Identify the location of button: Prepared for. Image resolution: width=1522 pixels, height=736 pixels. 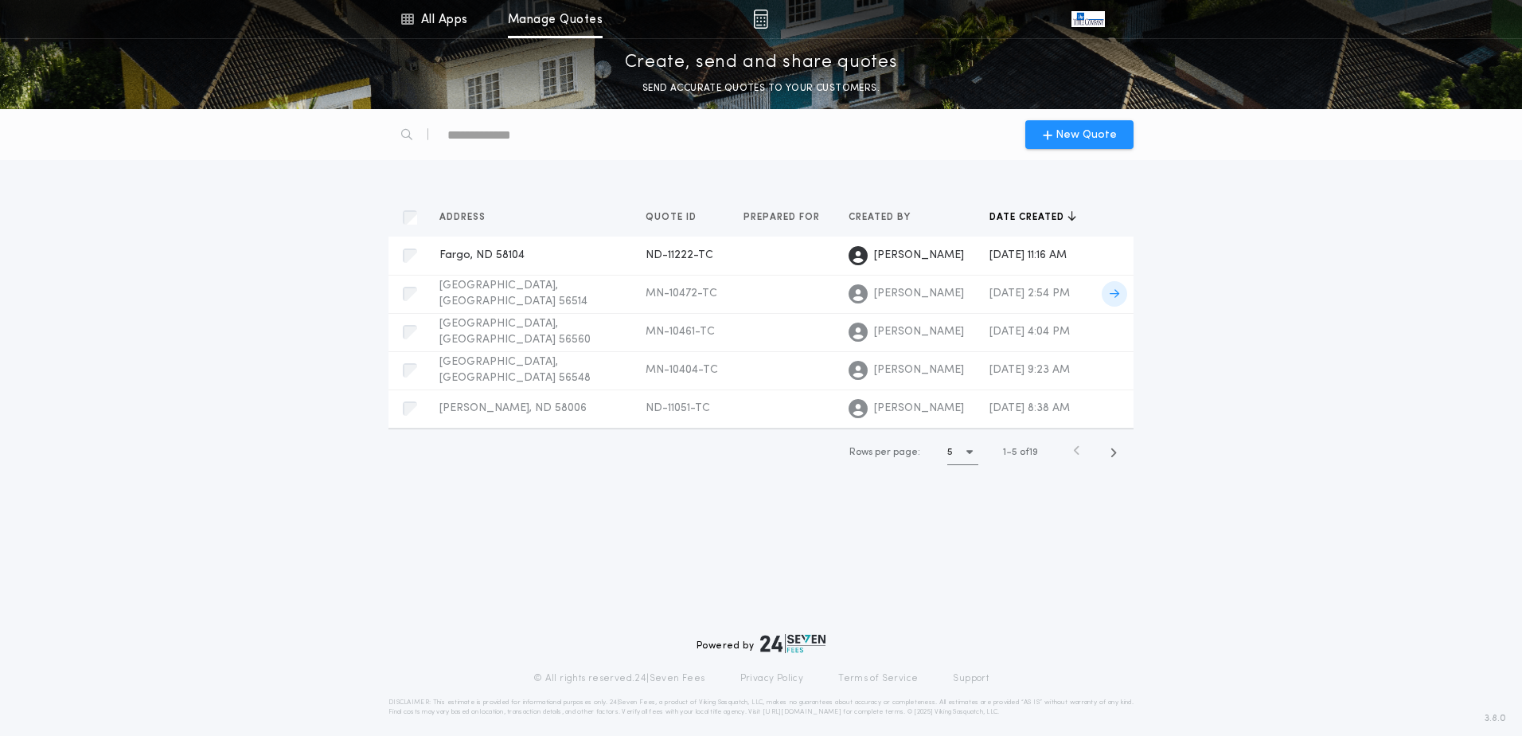
(783, 217).